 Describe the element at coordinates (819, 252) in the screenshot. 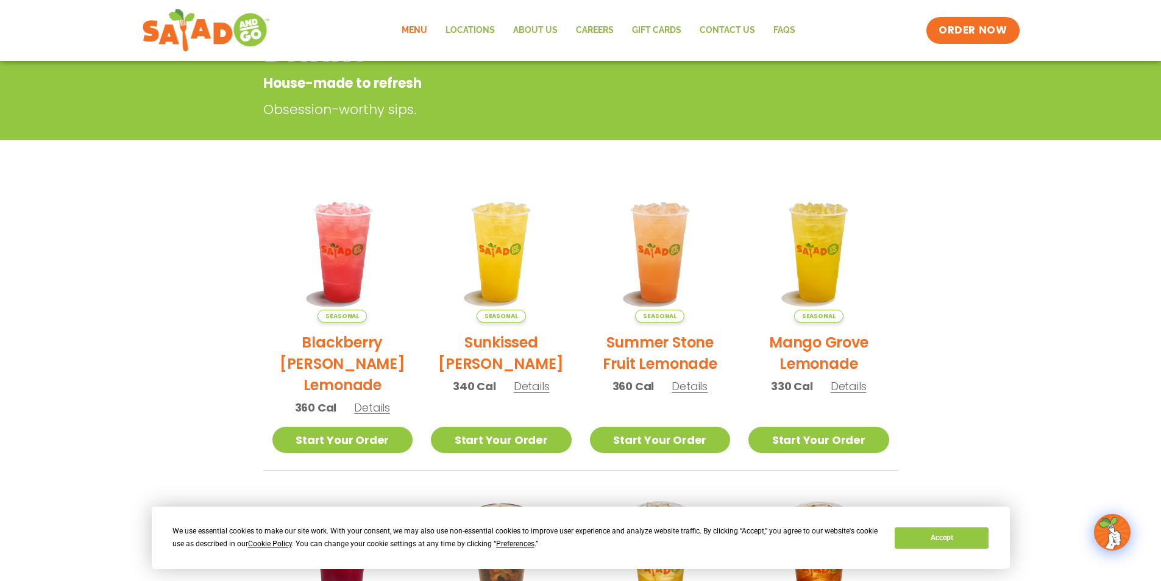

I see `img: Product photo for Mango Grove Lemonade` at that location.